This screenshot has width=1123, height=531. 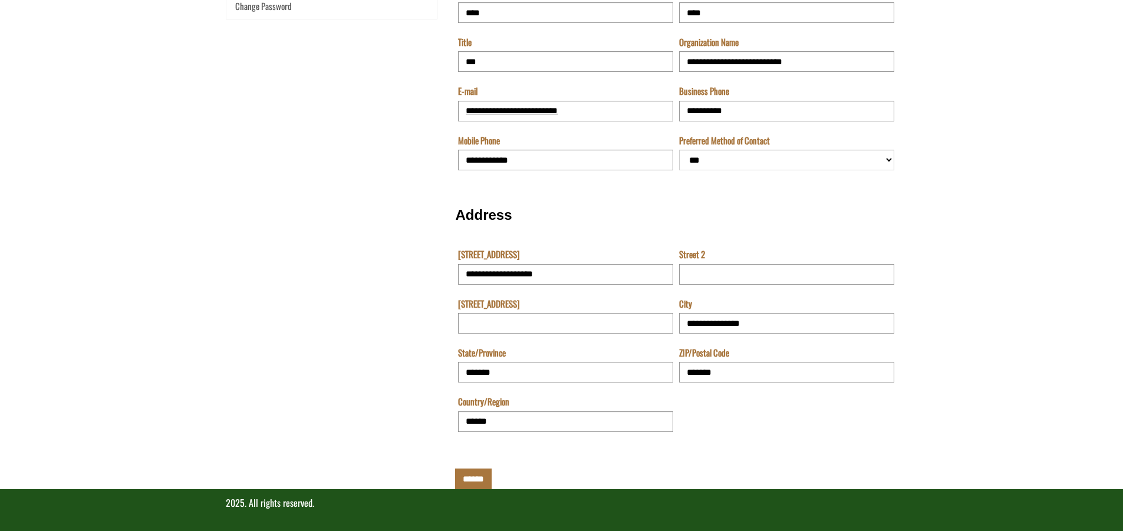 What do you see at coordinates (786, 12) in the screenshot?
I see `input: Last Name` at bounding box center [786, 12].